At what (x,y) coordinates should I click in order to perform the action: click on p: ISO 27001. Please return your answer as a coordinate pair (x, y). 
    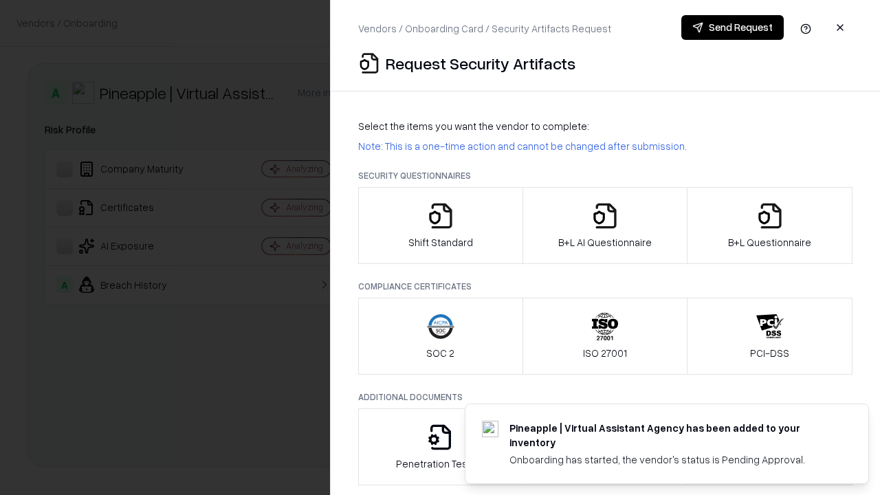
    Looking at the image, I should click on (605, 353).